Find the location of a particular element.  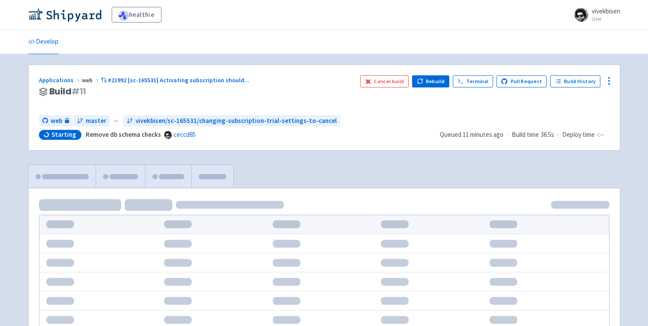

span: vivekbisen/sc-165531/changing-subscription-trial-settings-to-cancel is located at coordinates (236, 121).